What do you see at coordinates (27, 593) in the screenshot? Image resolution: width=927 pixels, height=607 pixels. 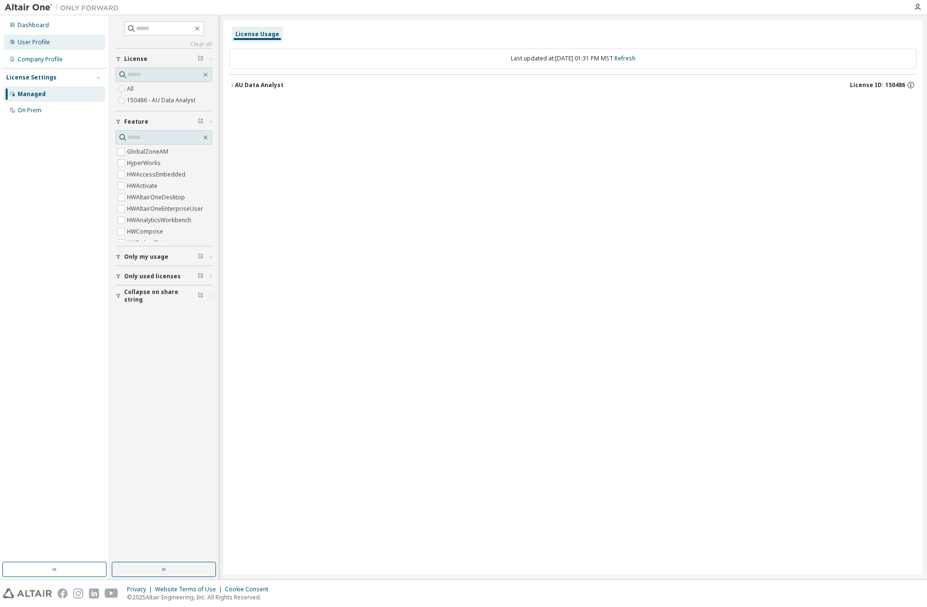 I see `img: altair_logo.svg` at bounding box center [27, 593].